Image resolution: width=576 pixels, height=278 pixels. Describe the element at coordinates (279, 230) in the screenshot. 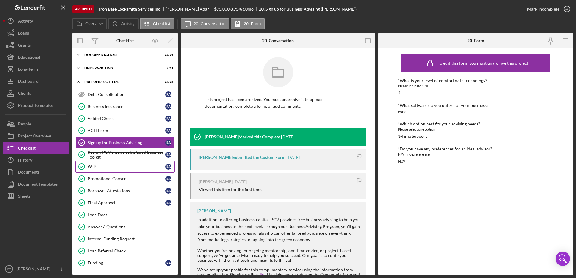

I see `p: In addition to offering business capital, PCV provides free business advising to help you take yo...` at that location.